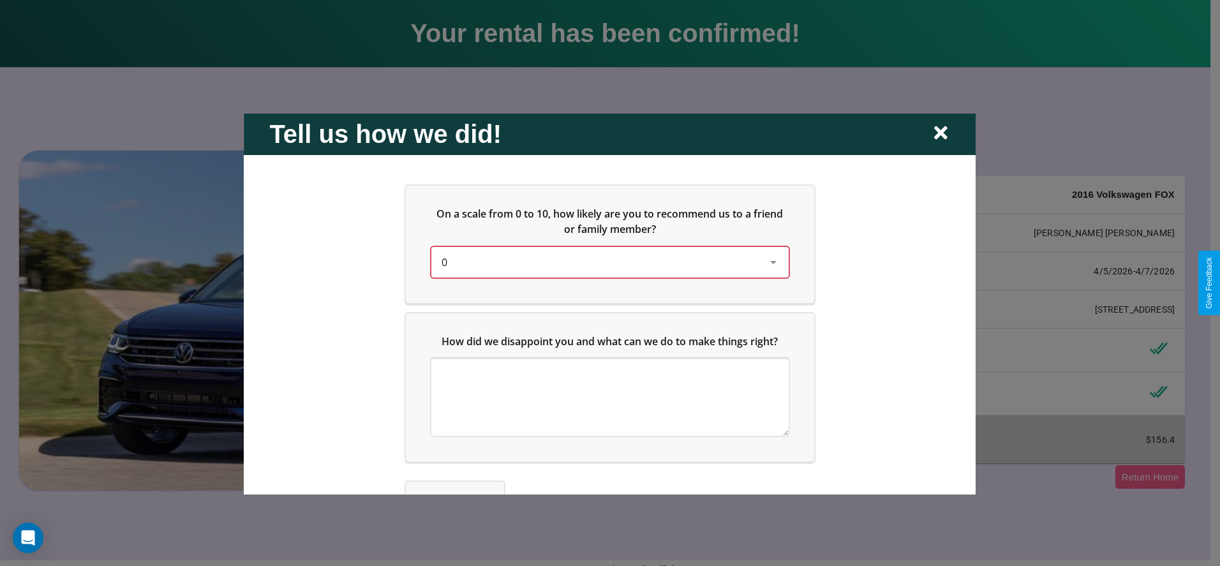 The height and width of the screenshot is (566, 1220). Describe the element at coordinates (1209, 283) in the screenshot. I see `div: Give Feedback` at that location.